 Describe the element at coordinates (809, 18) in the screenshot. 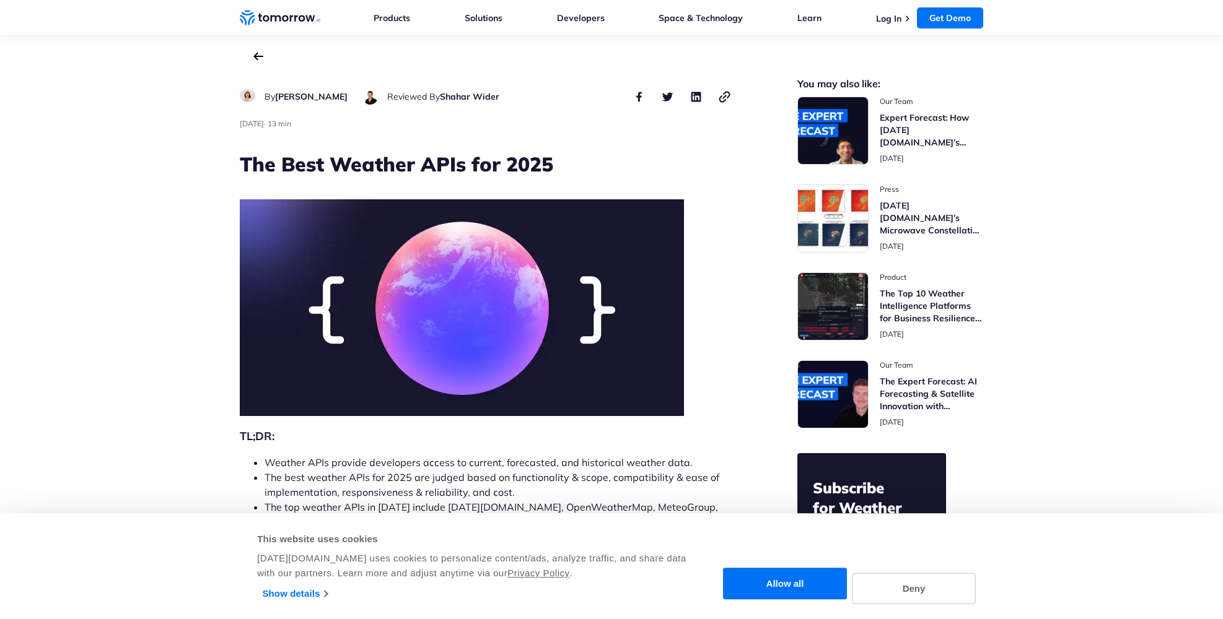

I see `a: Learn` at that location.